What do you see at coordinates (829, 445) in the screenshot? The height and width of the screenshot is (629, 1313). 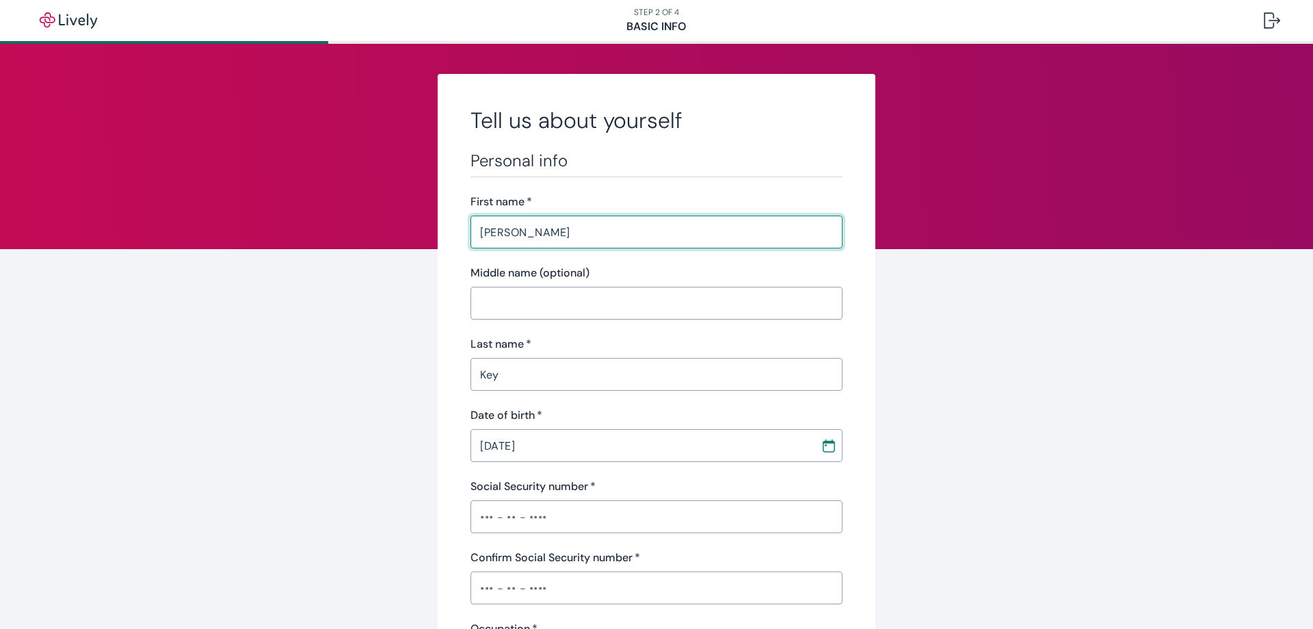 I see `button: Choose date, selected date is Jan 20, 1963` at bounding box center [829, 445].